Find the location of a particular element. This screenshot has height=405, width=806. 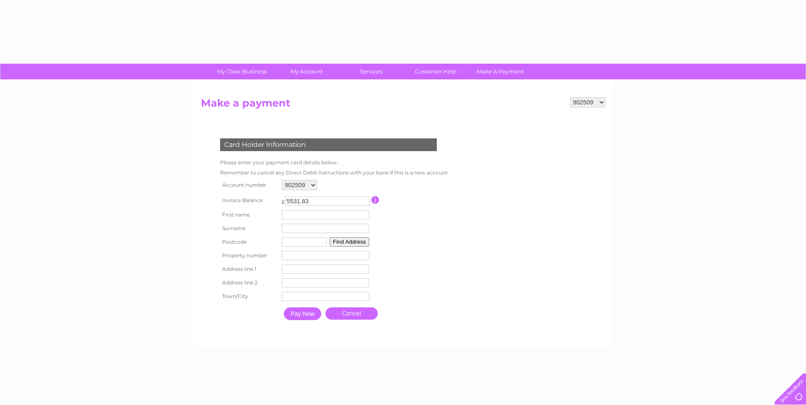

td: Please enter your payment card details below. is located at coordinates (334, 163).